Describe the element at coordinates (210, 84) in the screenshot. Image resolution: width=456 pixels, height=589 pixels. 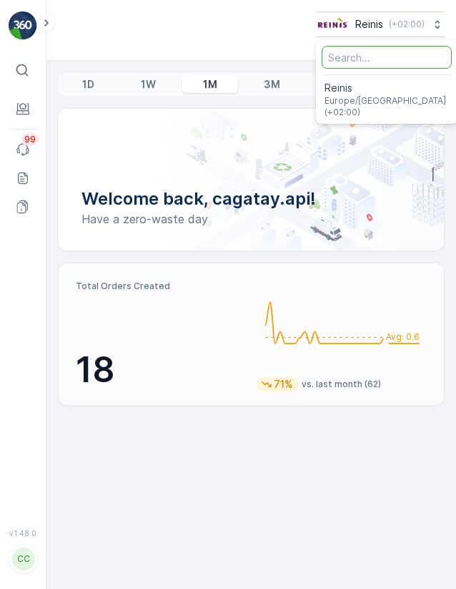
I see `p: 1M` at that location.